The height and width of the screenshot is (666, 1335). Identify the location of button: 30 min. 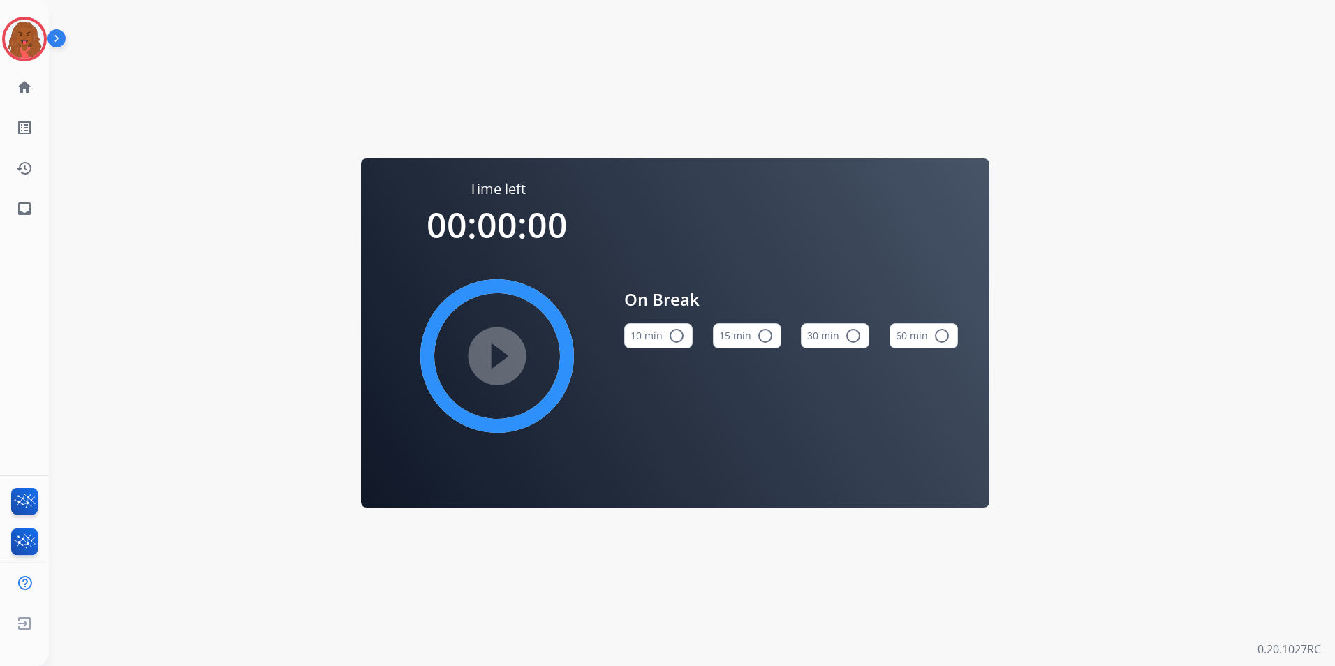
(835, 336).